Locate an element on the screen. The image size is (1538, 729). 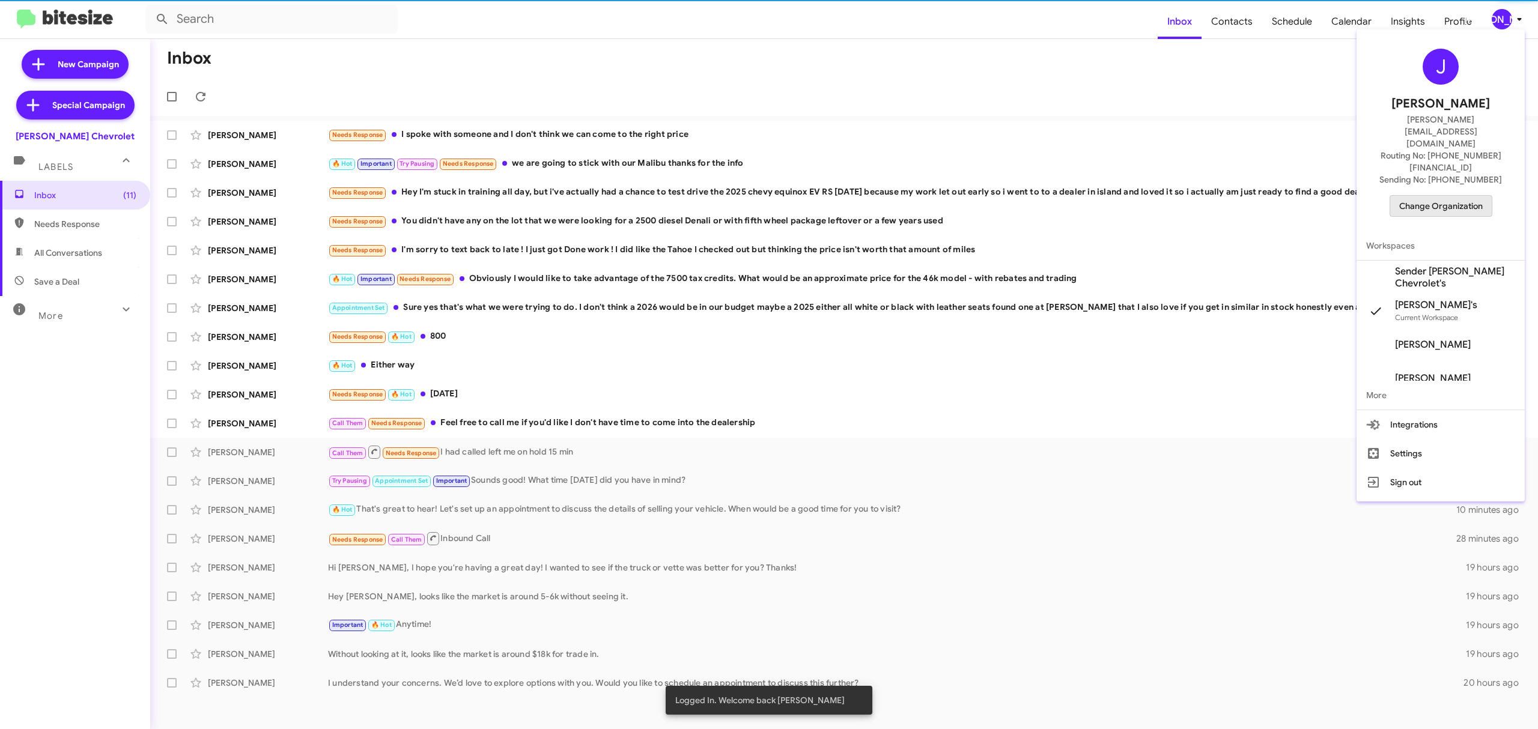
div: J is located at coordinates (1441, 67).